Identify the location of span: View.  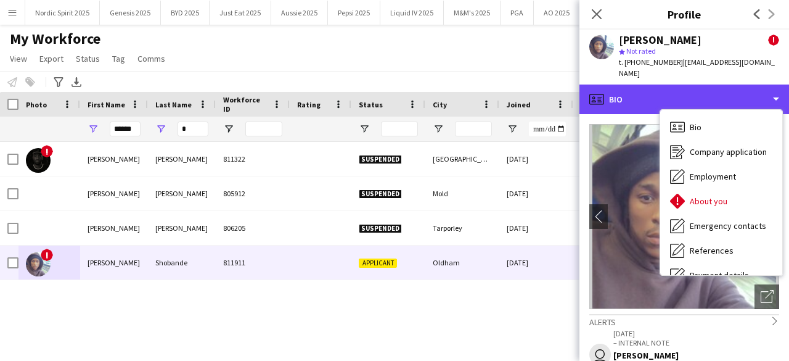
(18, 59).